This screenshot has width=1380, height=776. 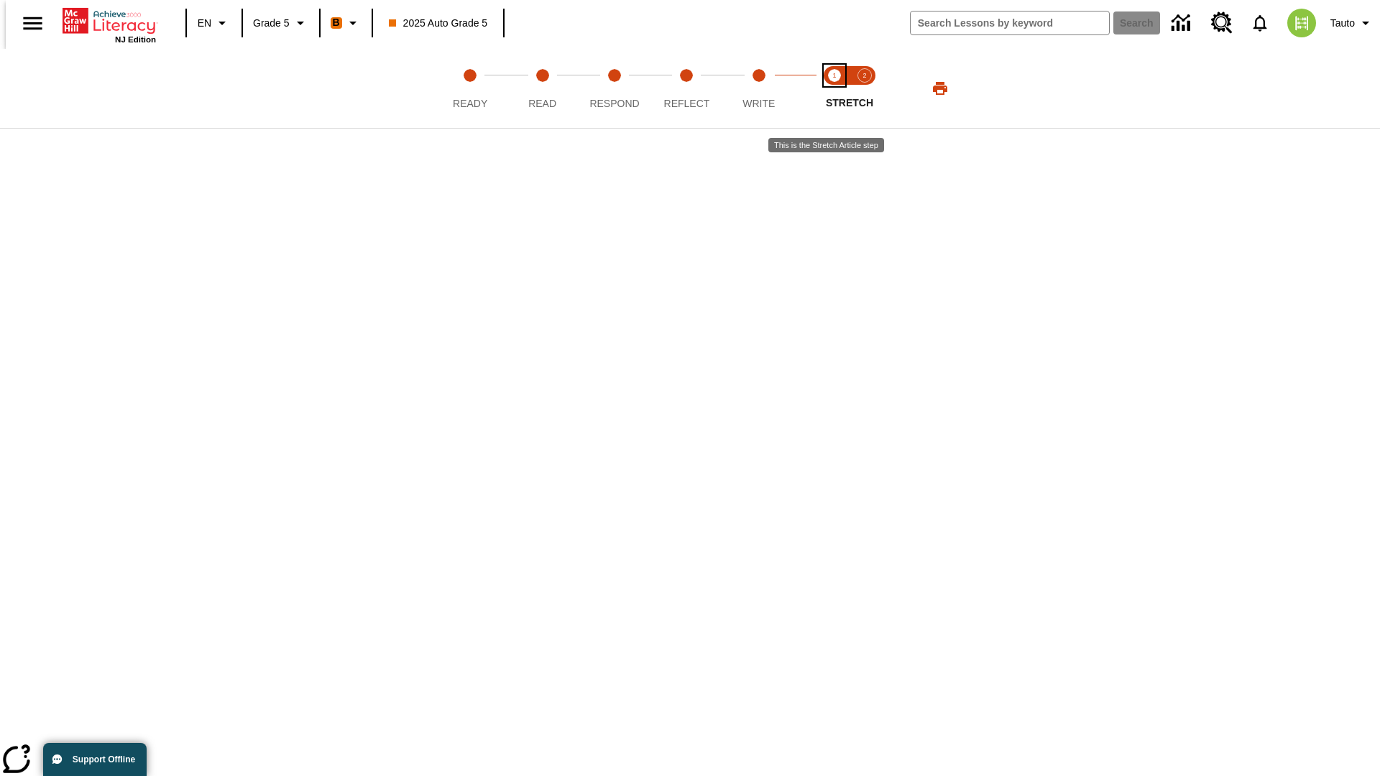 I want to click on button: Stretch Respond step 2 of 2, so click(x=864, y=88).